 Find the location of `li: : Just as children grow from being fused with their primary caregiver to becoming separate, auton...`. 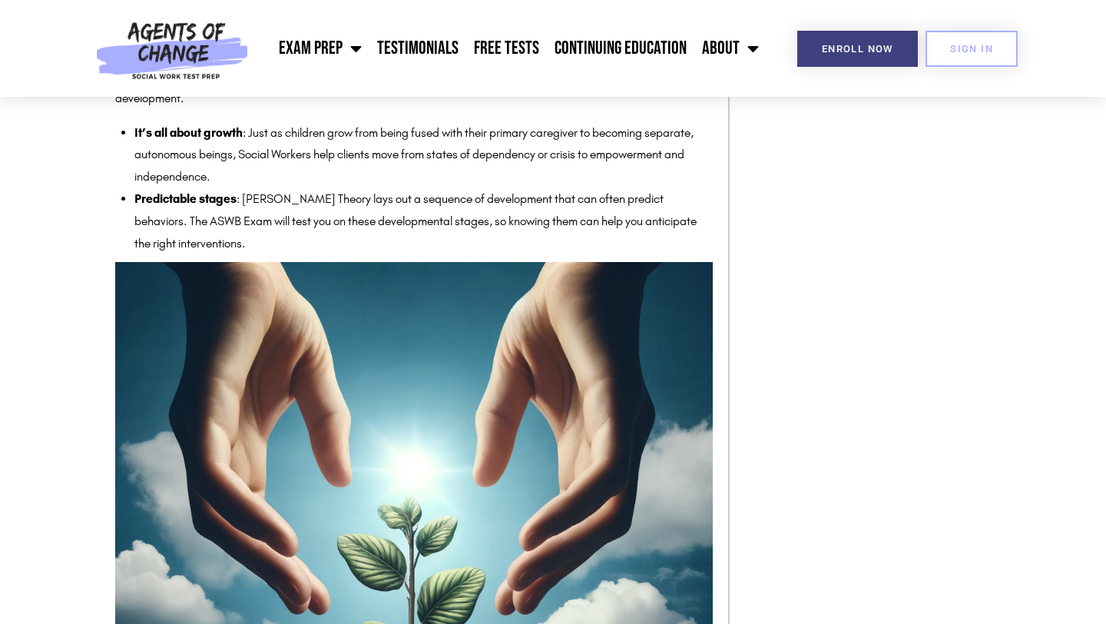

li: : Just as children grow from being fused with their primary caregiver to becoming separate, auton... is located at coordinates (423, 155).